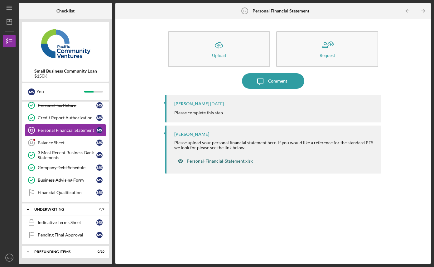 The width and height of the screenshot is (434, 267). What do you see at coordinates (67, 155) in the screenshot?
I see `div: 3 Most Recent Business Bank Statements` at bounding box center [67, 155].